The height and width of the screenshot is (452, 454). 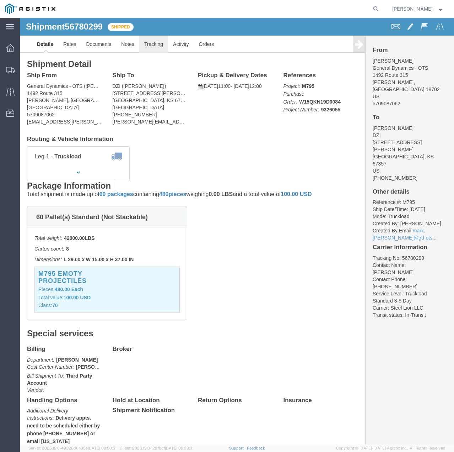 What do you see at coordinates (30, 9) in the screenshot?
I see `img: logo` at bounding box center [30, 9].